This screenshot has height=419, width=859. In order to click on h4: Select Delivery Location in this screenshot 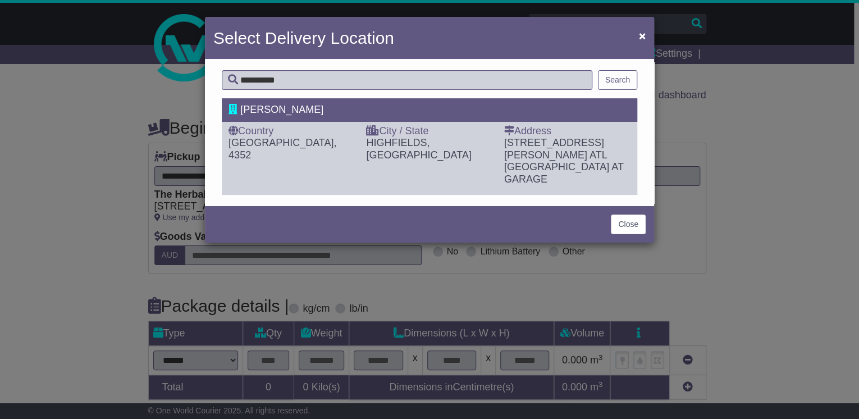, I will do `click(304, 38)`.